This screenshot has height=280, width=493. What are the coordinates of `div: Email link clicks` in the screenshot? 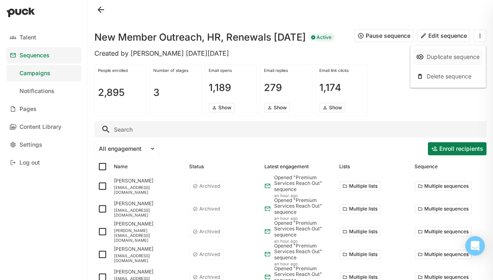 It's located at (342, 70).